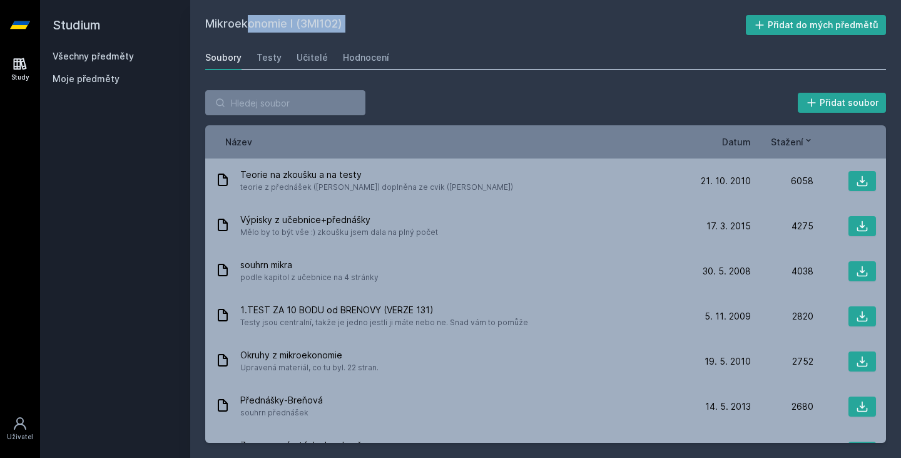 The width and height of the screenshot is (901, 458). Describe the element at coordinates (728, 406) in the screenshot. I see `span: 14. 5. 2013` at that location.